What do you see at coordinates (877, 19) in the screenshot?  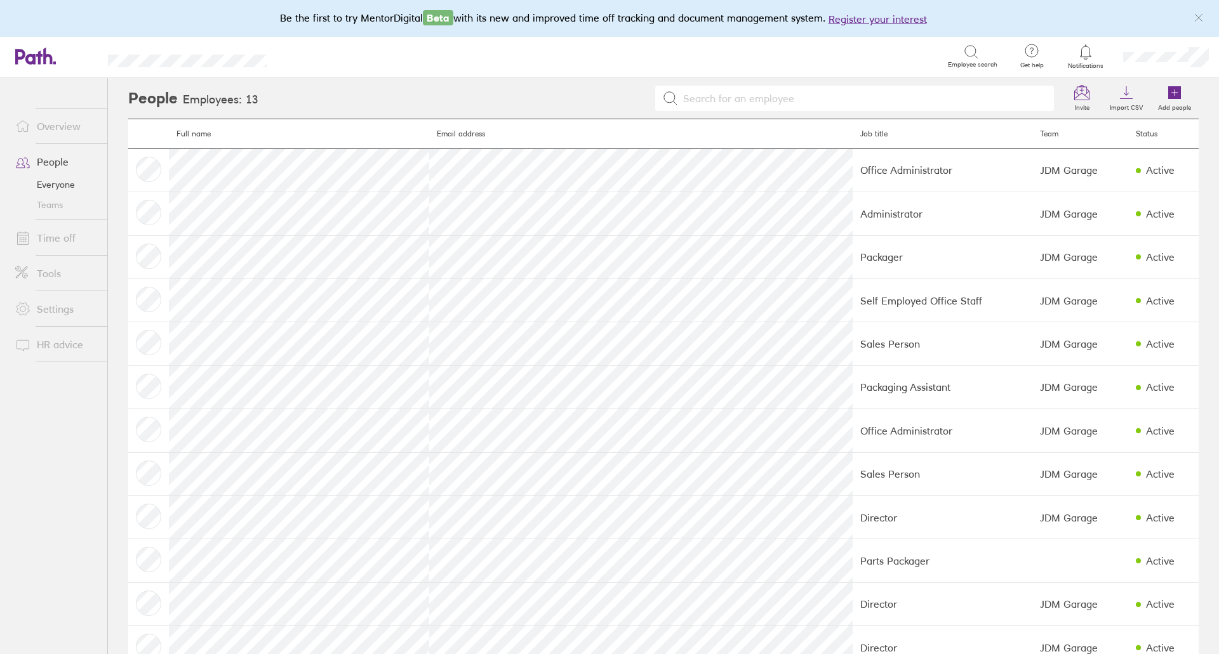 I see `button: Register your interest` at bounding box center [877, 19].